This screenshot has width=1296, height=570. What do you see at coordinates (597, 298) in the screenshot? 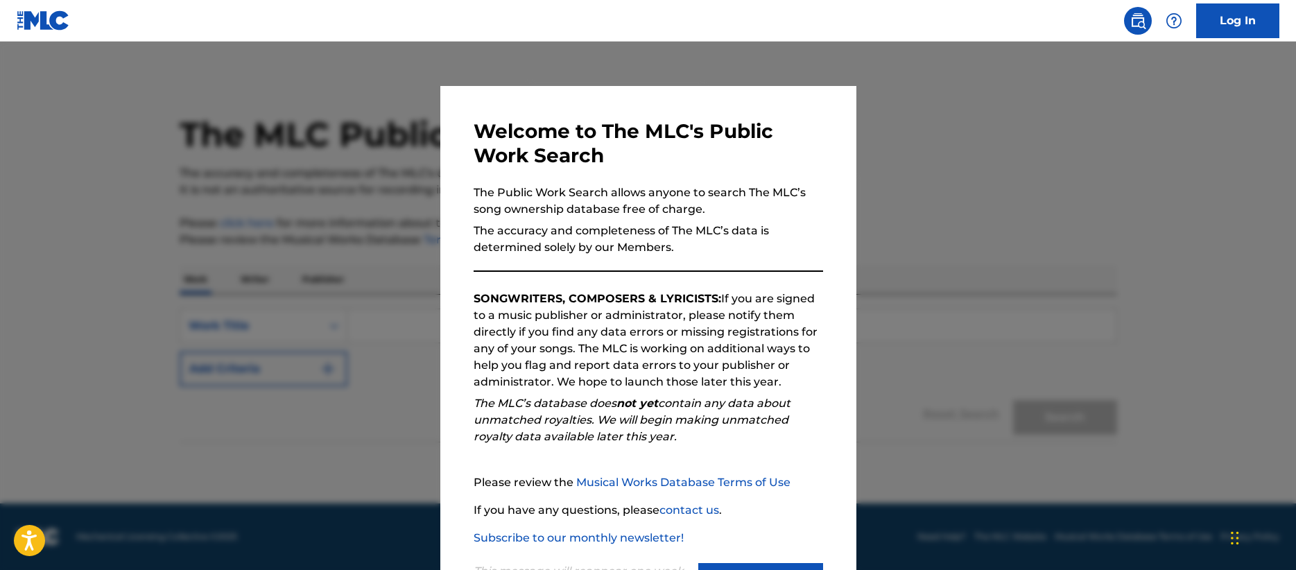
I see `strong: SONGWRITERS, COMPOSERS & LYRICISTS:` at bounding box center [597, 298].